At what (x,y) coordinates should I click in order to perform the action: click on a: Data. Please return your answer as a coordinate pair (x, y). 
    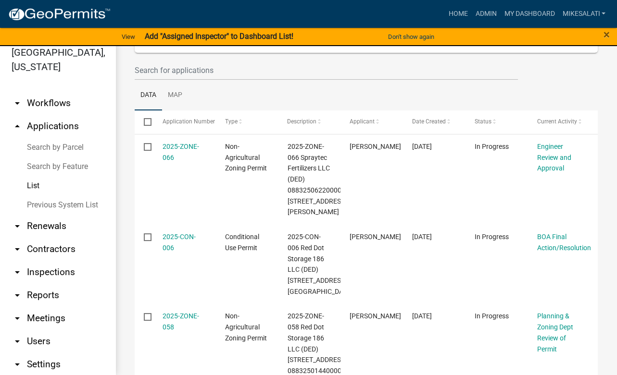
    Looking at the image, I should click on (148, 96).